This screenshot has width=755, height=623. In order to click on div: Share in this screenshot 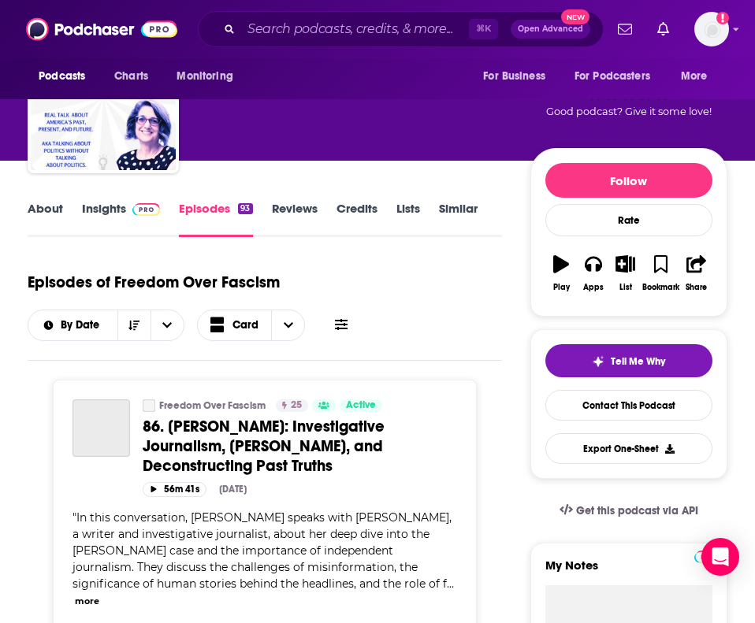, I will do `click(695, 287)`.